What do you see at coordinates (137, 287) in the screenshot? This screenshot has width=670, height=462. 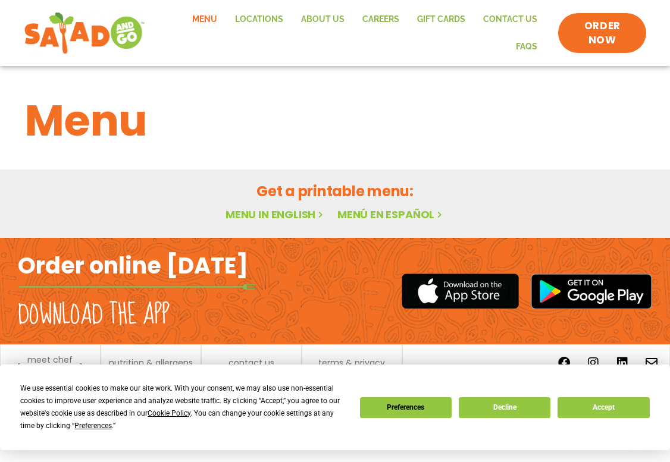 I see `img: fork` at bounding box center [137, 287].